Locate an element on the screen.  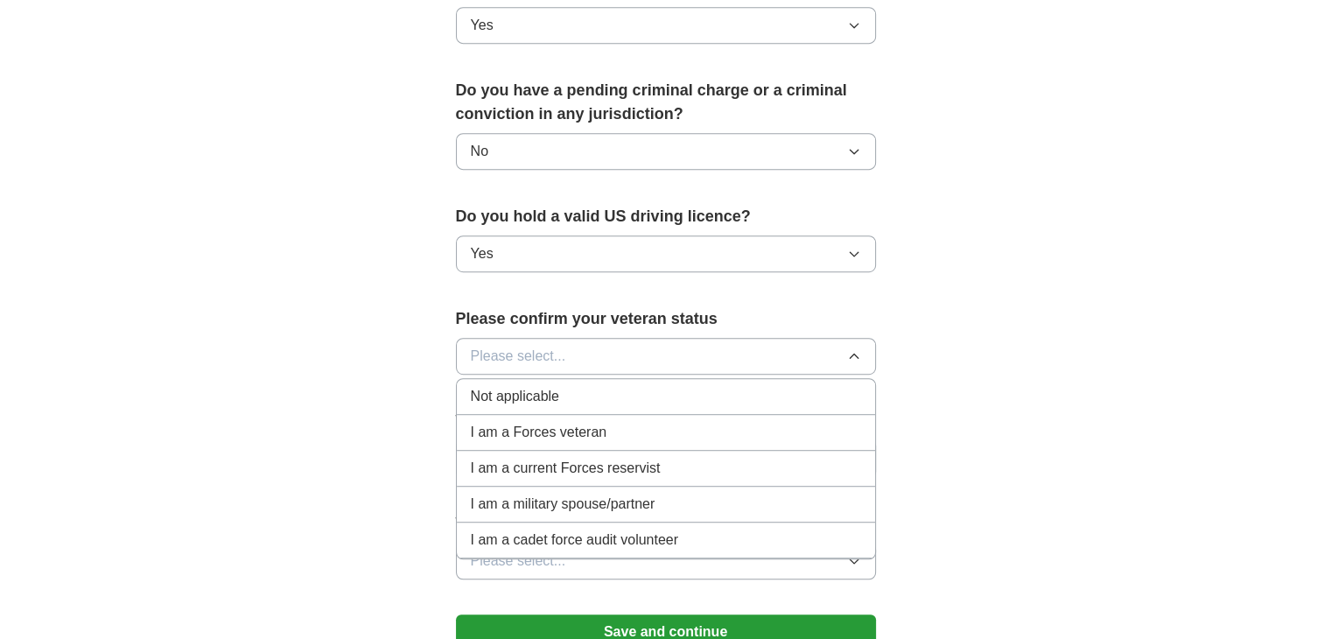
span: I am a cadet force audit volunteer is located at coordinates (574, 540).